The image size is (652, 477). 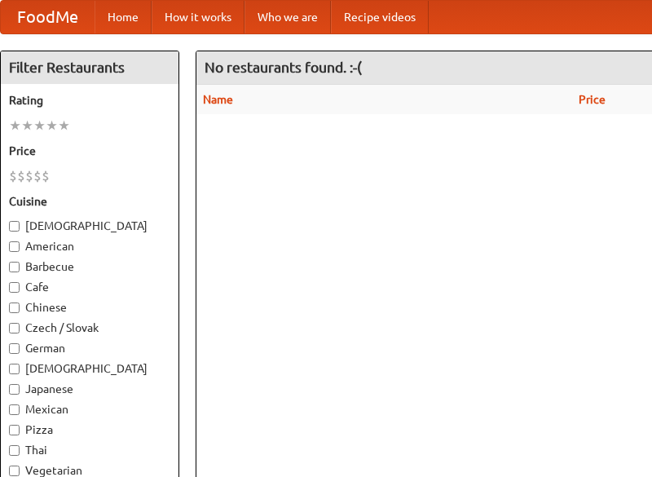 I want to click on label: Chinese, so click(x=90, y=307).